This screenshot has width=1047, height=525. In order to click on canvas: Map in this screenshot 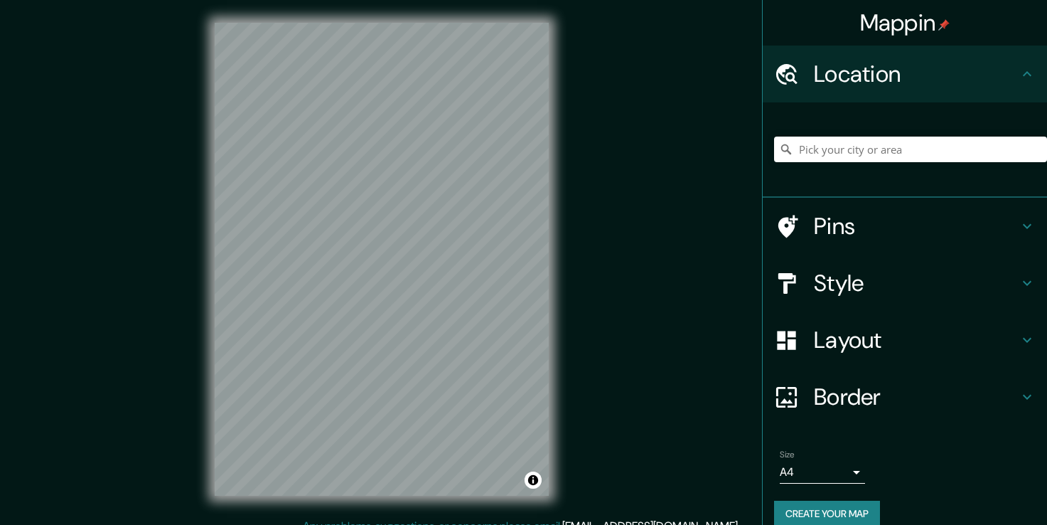, I will do `click(382, 259)`.